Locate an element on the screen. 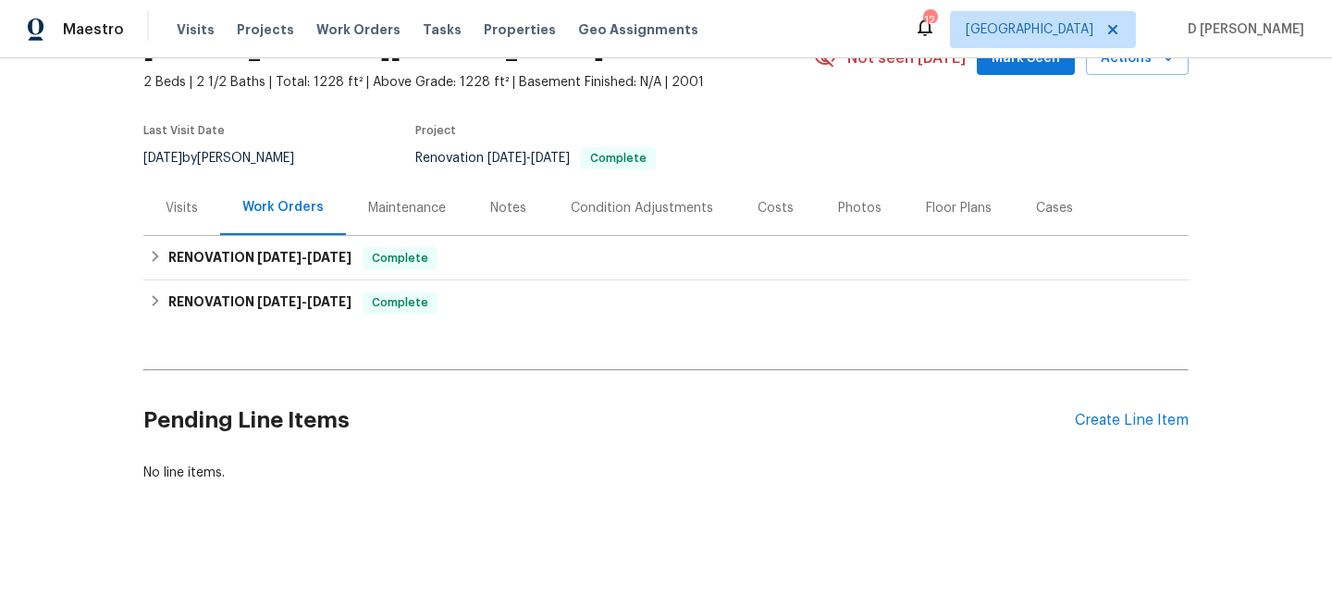 Image resolution: width=1332 pixels, height=608 pixels. span: Mark Seen is located at coordinates (1026, 58).